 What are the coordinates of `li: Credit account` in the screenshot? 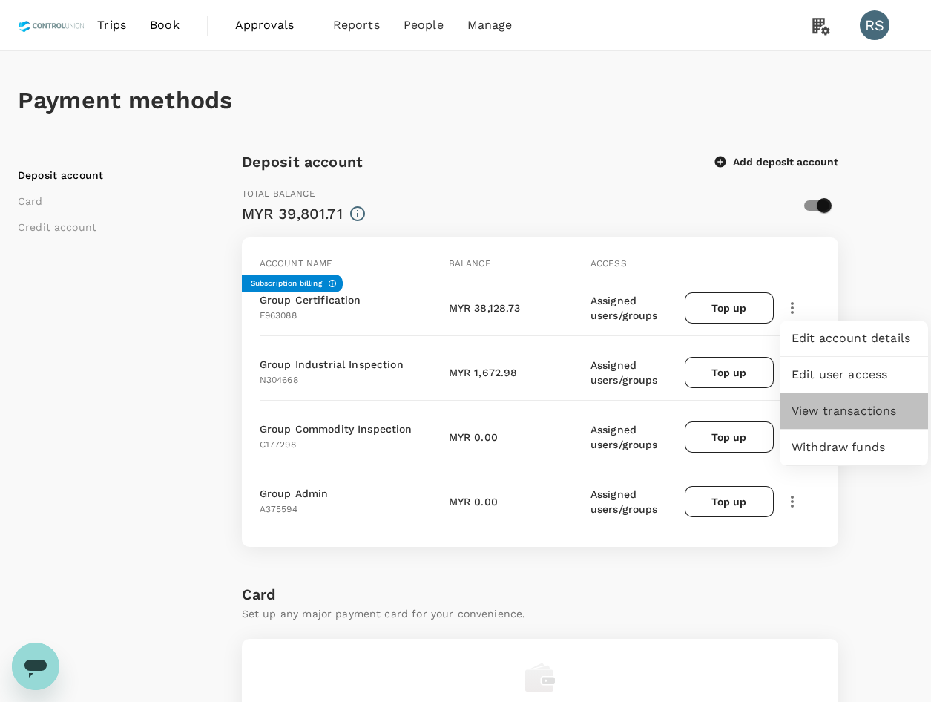 It's located at (111, 227).